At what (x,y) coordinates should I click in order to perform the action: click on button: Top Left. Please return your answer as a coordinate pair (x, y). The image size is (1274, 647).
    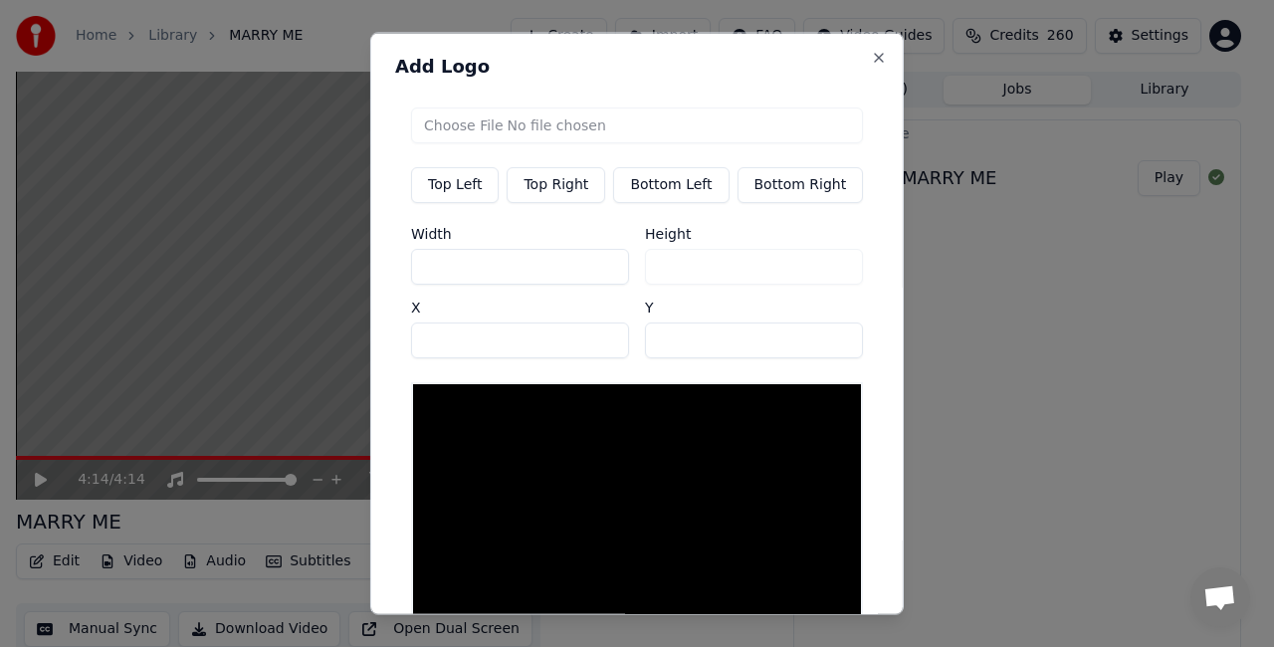
    Looking at the image, I should click on (455, 185).